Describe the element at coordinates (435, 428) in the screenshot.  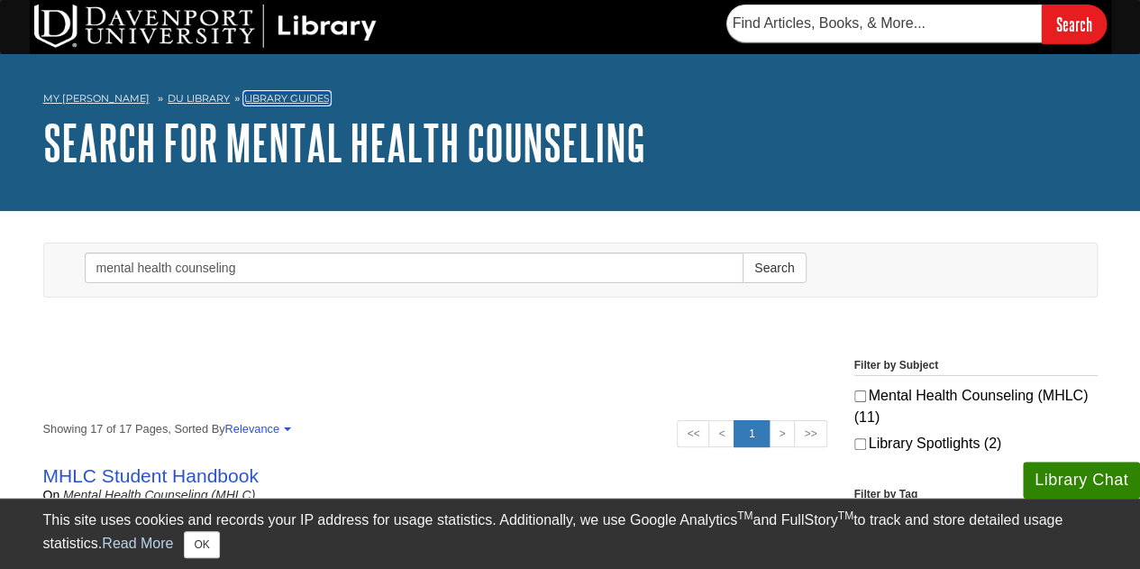
I see `strong: Showing 17 of 17 Pages, Sorted By` at that location.